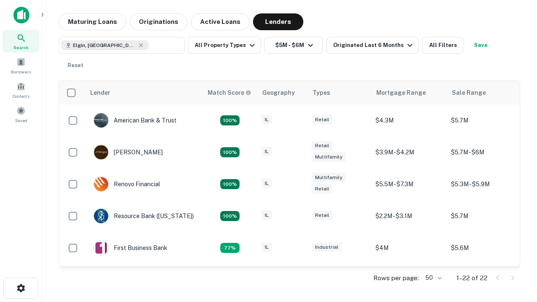  What do you see at coordinates (76, 65) in the screenshot?
I see `button: Reset` at bounding box center [76, 65].